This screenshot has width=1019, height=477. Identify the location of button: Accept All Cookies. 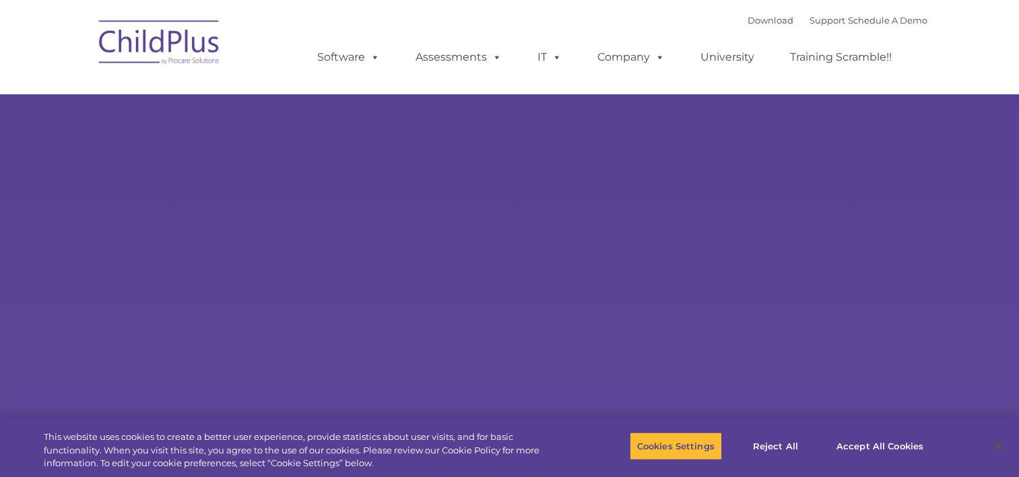
(880, 446).